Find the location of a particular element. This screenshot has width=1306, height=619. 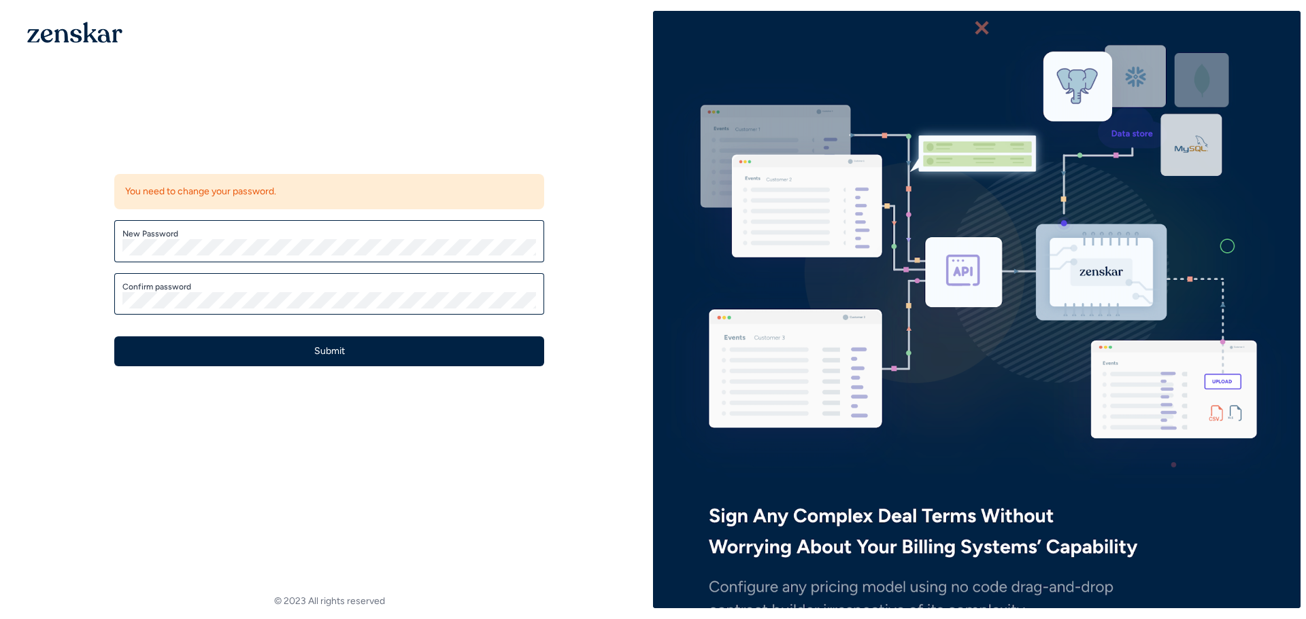

footer: © 2023 All rights reserved is located at coordinates (329, 602).